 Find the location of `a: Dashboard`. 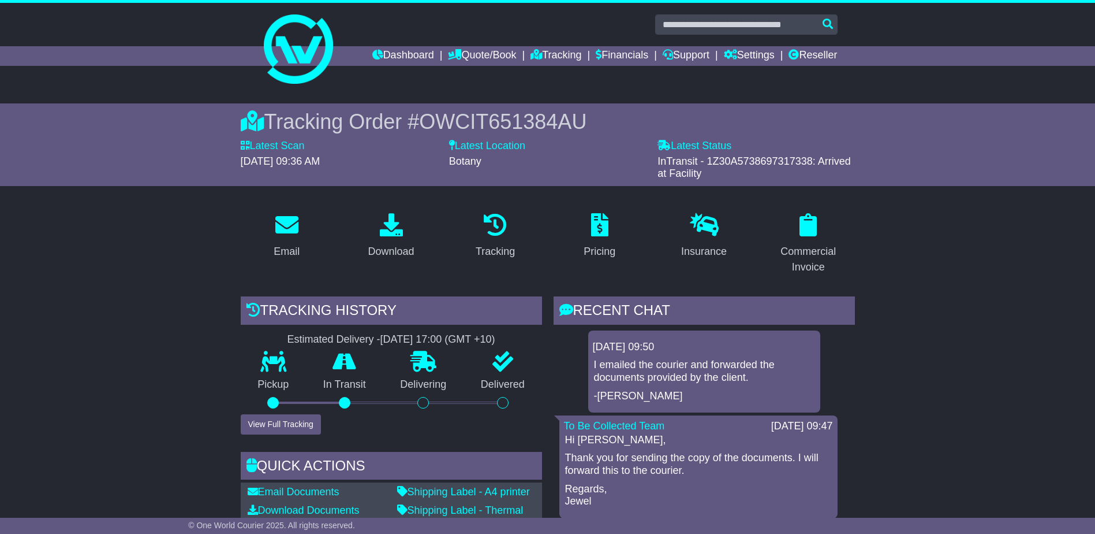

a: Dashboard is located at coordinates (403, 56).